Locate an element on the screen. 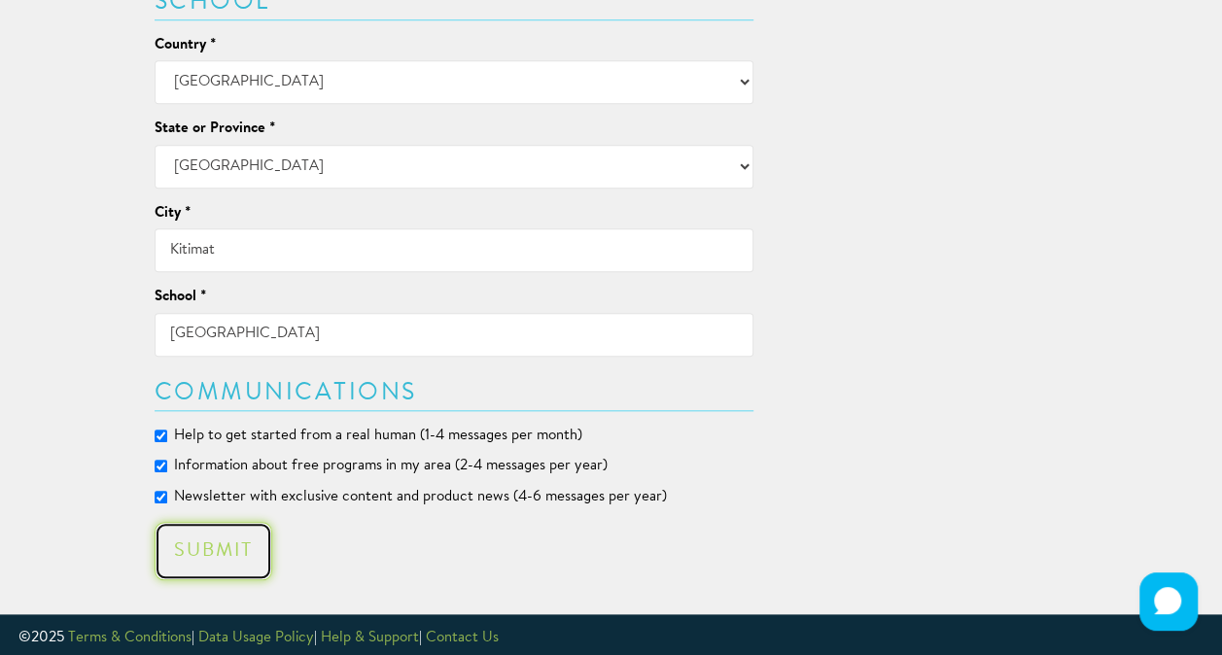  button: Submit is located at coordinates (213, 551).